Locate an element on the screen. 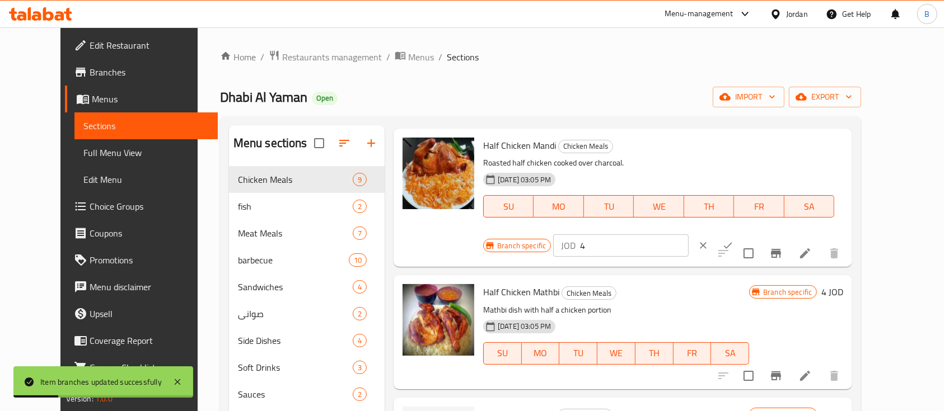  div: Jordan is located at coordinates (796, 14).